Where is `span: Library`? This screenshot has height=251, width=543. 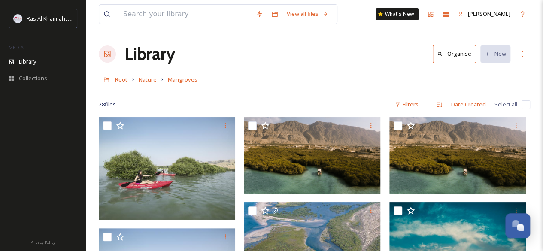
span: Library is located at coordinates (27, 61).